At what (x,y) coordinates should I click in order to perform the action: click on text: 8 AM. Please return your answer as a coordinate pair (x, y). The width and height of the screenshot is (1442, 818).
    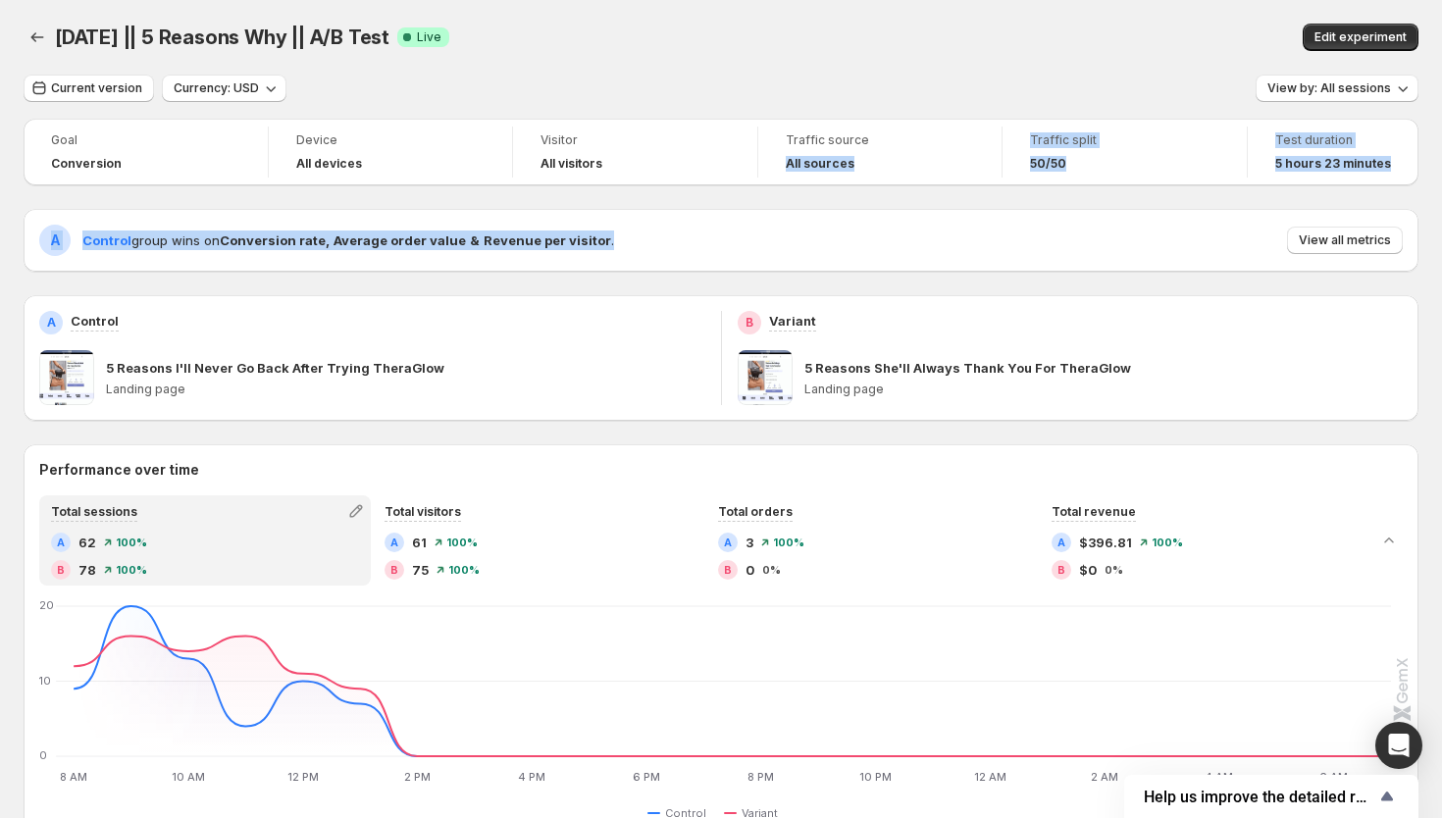
    Looking at the image, I should click on (74, 777).